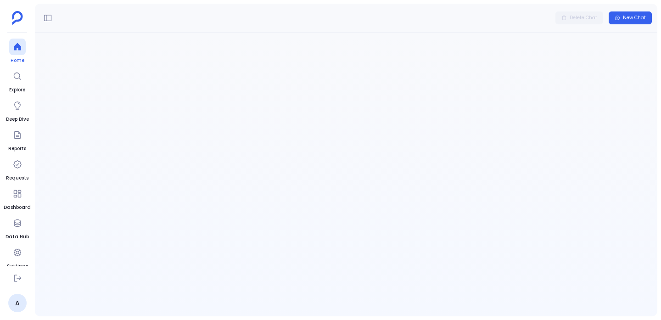 The width and height of the screenshot is (661, 320). Describe the element at coordinates (17, 208) in the screenshot. I see `span: Dashboard` at that location.